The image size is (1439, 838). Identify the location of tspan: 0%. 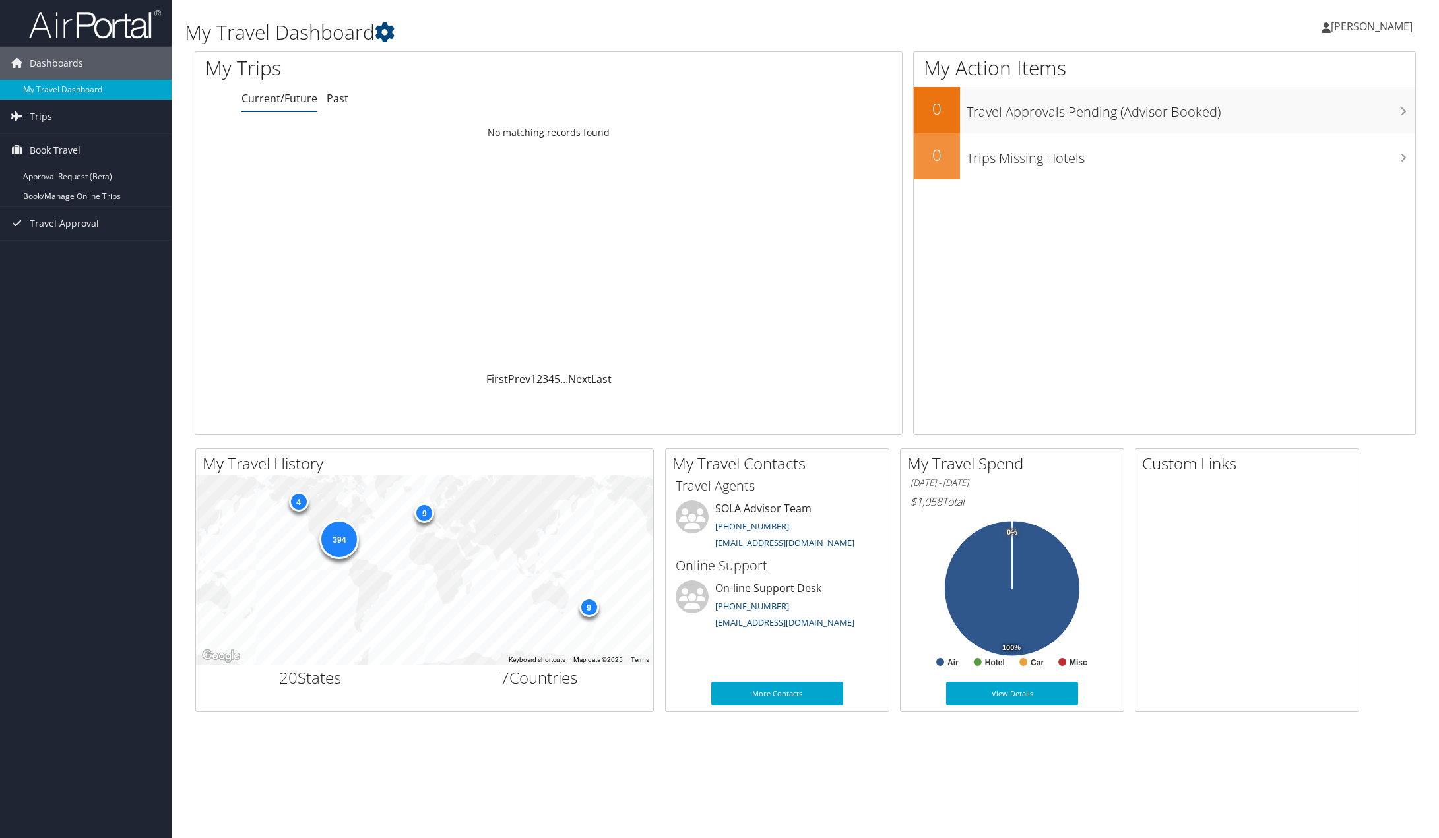
(1012, 533).